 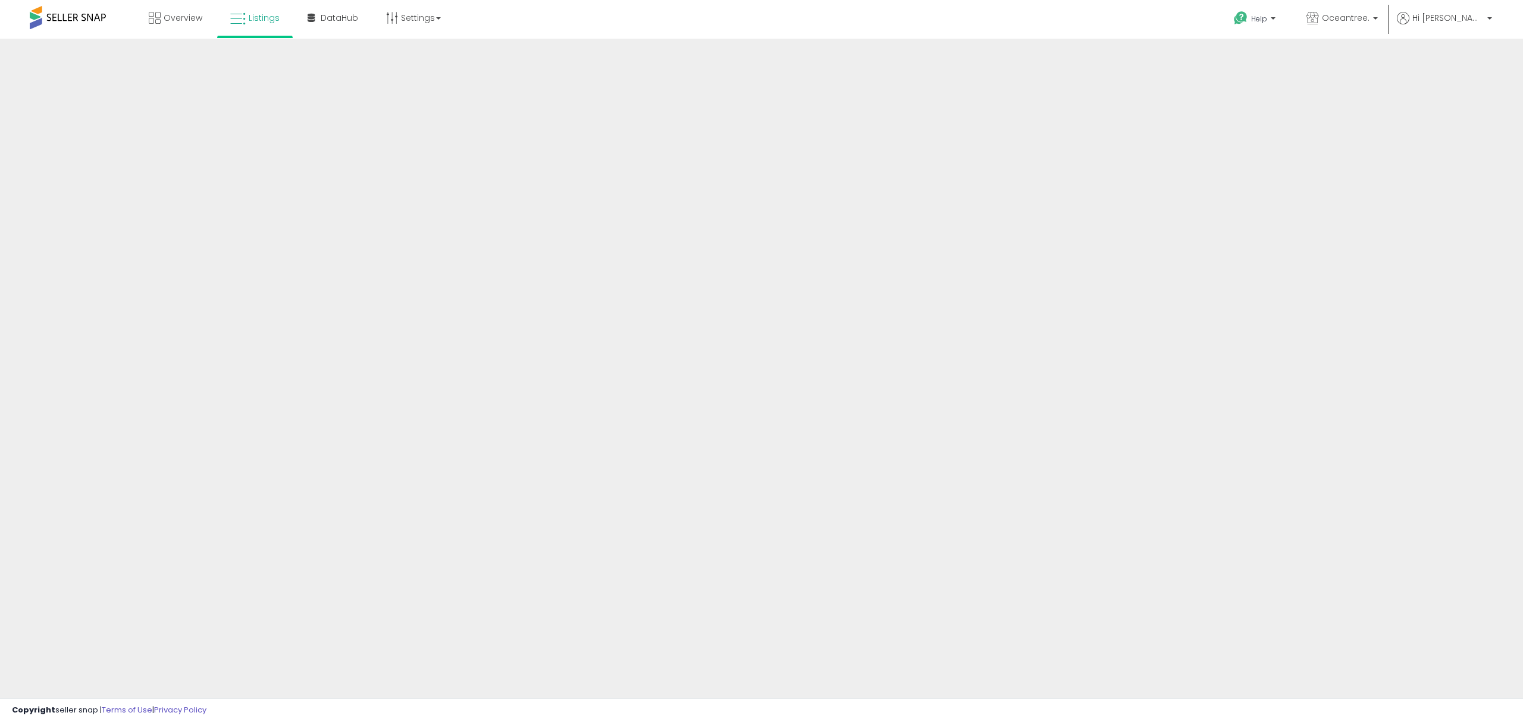 I want to click on i: Get Help, so click(x=1241, y=18).